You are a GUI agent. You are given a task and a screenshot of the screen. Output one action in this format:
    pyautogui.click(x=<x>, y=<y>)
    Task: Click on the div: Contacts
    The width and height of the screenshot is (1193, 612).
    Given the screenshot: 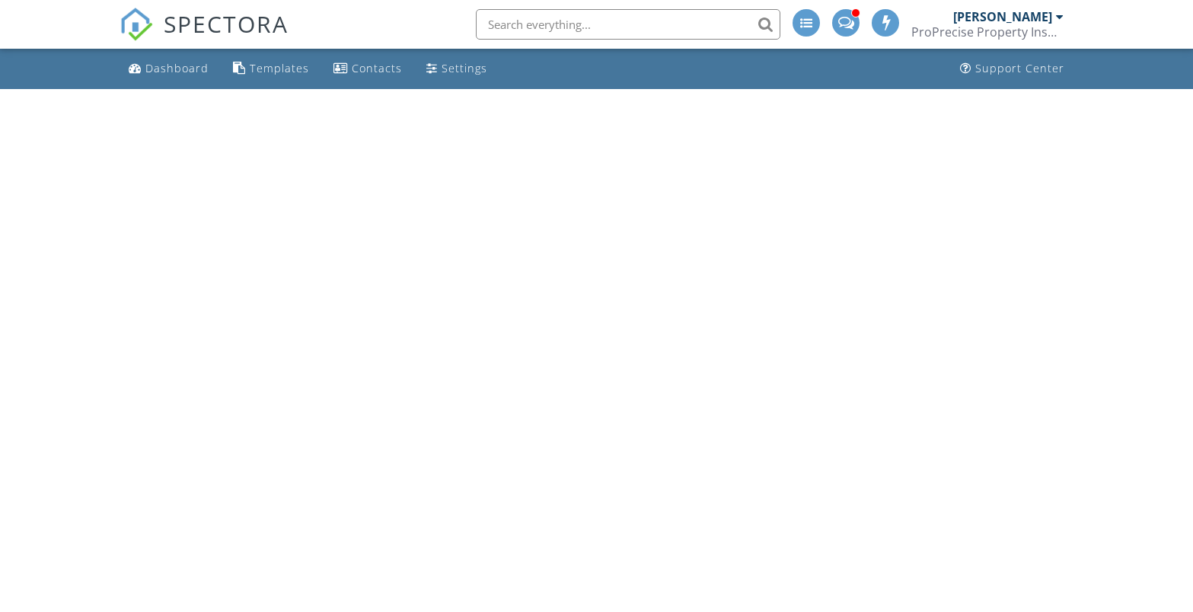 What is the action you would take?
    pyautogui.click(x=377, y=68)
    